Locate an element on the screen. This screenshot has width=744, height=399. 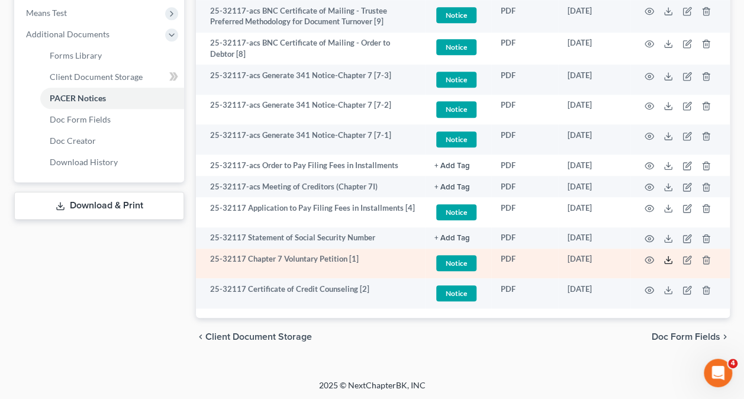
a: Download & Print is located at coordinates (99, 205).